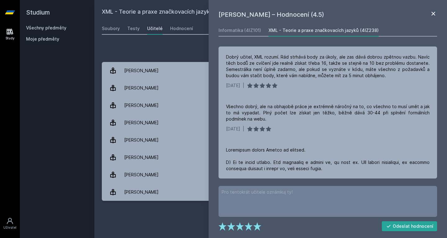 The image size is (447, 238). Describe the element at coordinates (111, 29) in the screenshot. I see `a: Soubory` at that location.